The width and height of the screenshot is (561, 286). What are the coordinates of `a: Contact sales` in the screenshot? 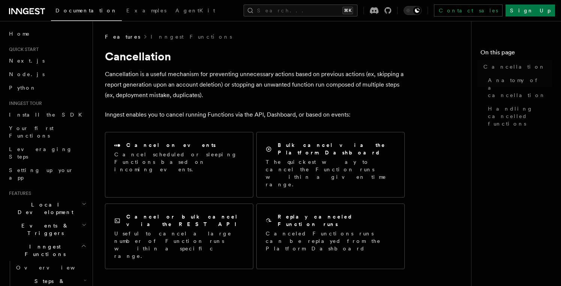 It's located at (468, 10).